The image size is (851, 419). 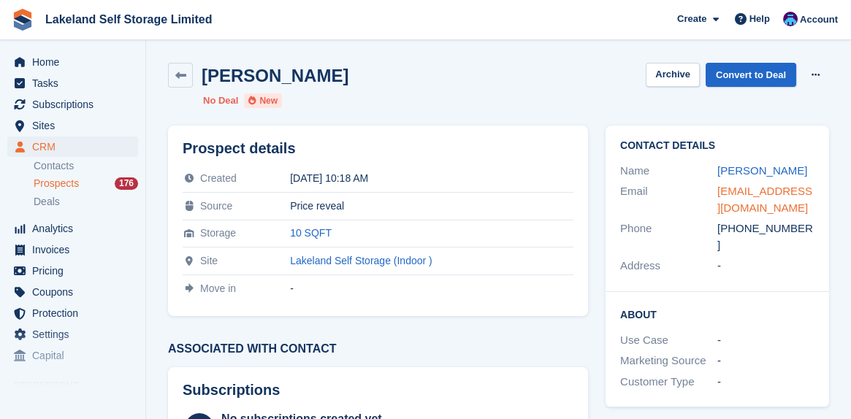 I want to click on span: Created, so click(x=218, y=178).